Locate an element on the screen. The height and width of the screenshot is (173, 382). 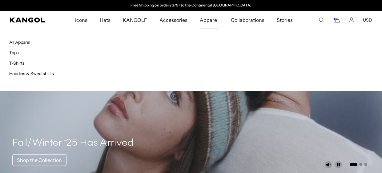
div: Announcement is located at coordinates (191, 6).